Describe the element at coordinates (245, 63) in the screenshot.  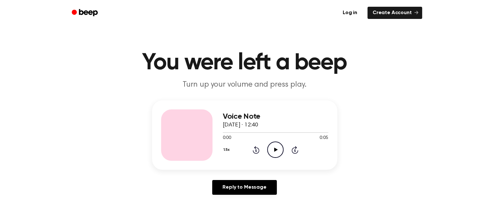
I see `h1: You were left a beep` at that location.